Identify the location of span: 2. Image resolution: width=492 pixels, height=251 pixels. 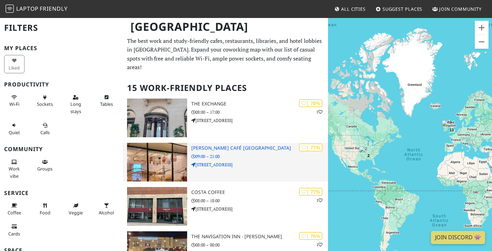
(368, 155).